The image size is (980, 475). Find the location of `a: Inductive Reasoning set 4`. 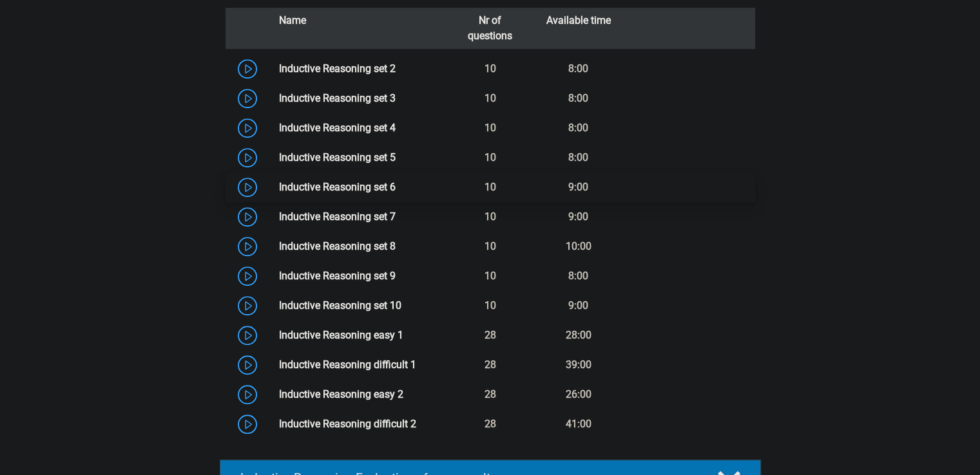

a: Inductive Reasoning set 4 is located at coordinates (337, 128).